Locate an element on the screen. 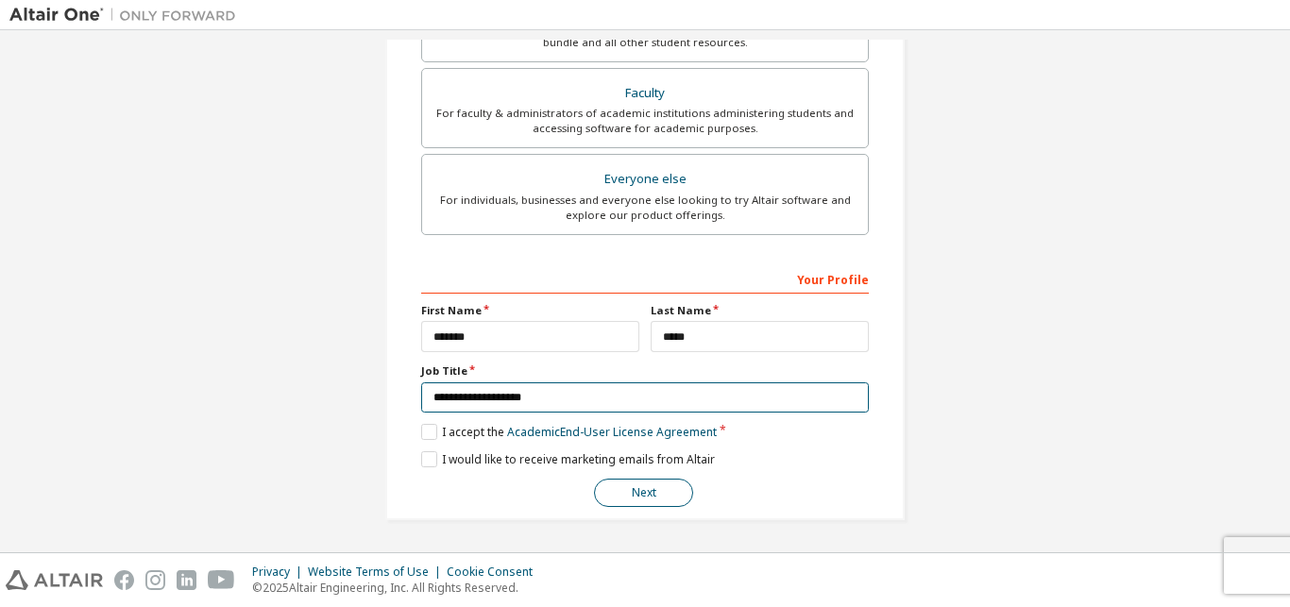 The height and width of the screenshot is (607, 1290). div: Your Profile is located at coordinates (645, 279).